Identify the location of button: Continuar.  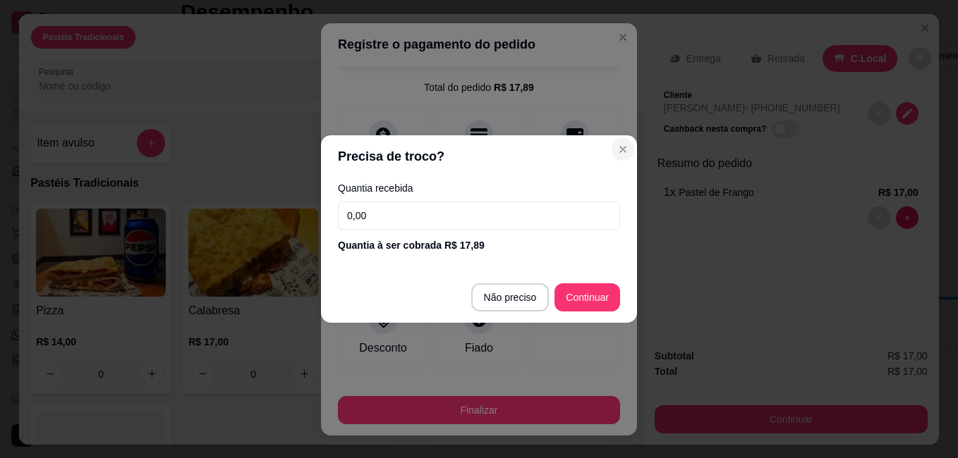
(587, 298).